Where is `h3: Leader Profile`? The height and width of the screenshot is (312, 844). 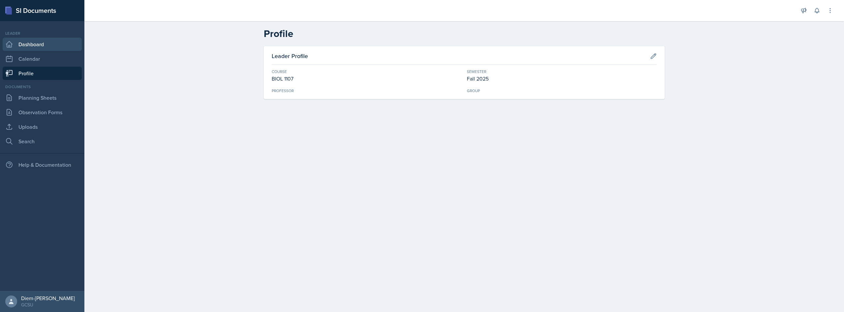
h3: Leader Profile is located at coordinates (290, 56).